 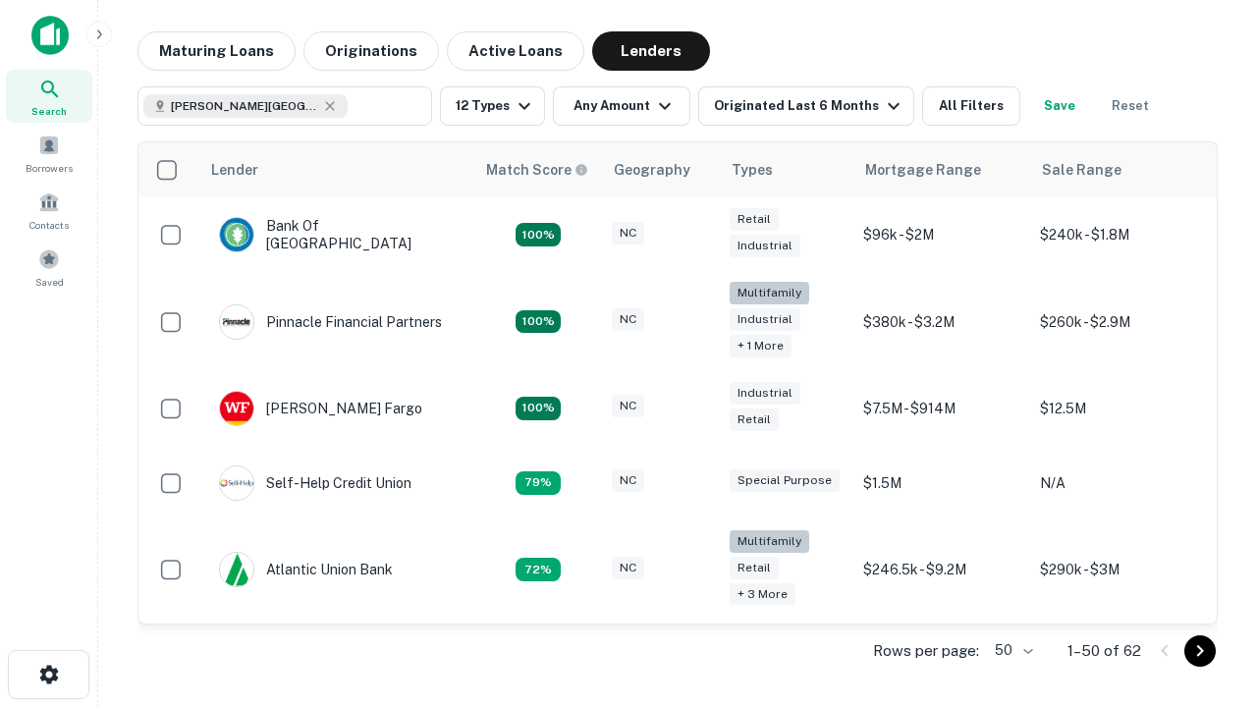 What do you see at coordinates (49, 267) in the screenshot?
I see `a: Saved` at bounding box center [49, 267].